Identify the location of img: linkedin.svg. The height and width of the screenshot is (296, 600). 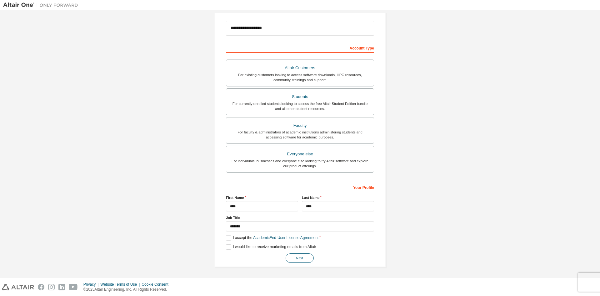
(62, 286).